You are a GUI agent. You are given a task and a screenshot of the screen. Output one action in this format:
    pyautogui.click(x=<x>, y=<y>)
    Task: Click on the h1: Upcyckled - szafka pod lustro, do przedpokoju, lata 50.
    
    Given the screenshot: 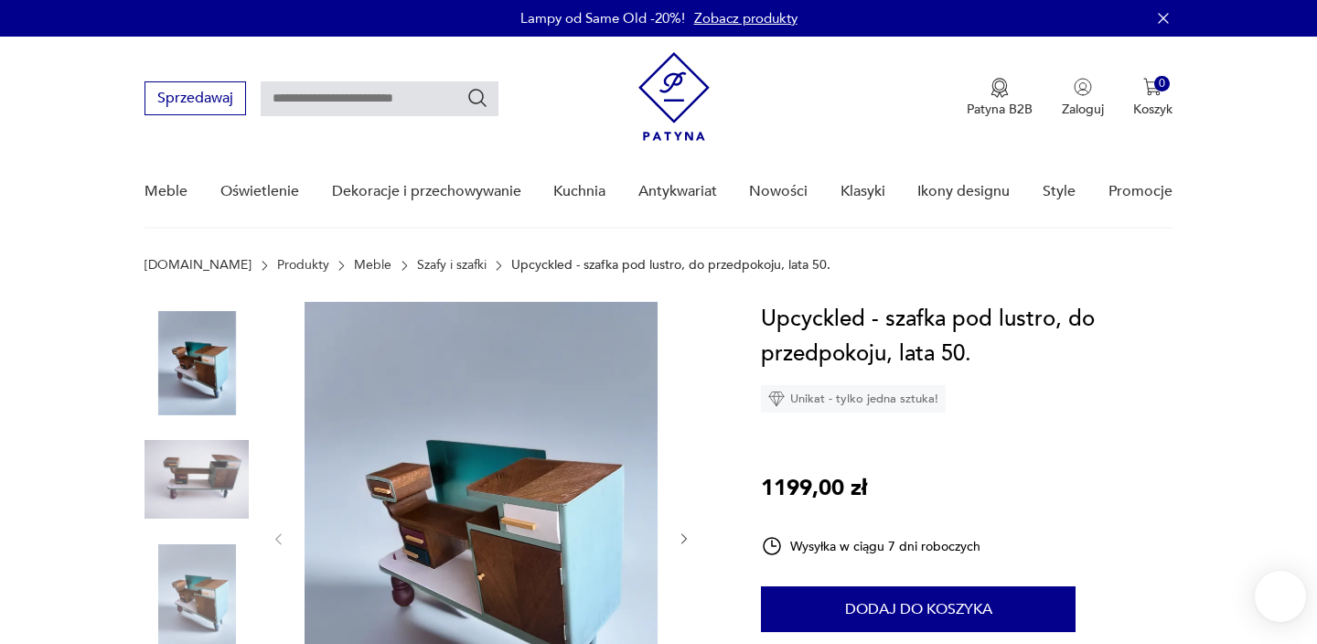 What is the action you would take?
    pyautogui.click(x=966, y=337)
    